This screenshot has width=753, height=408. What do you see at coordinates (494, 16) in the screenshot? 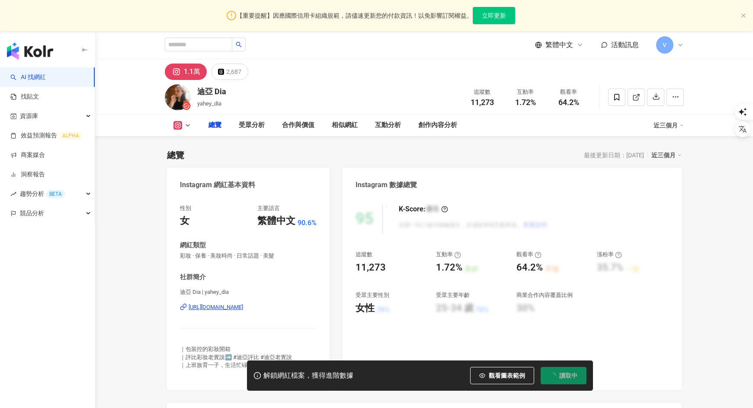
I see `span: 立即更新` at bounding box center [494, 16].